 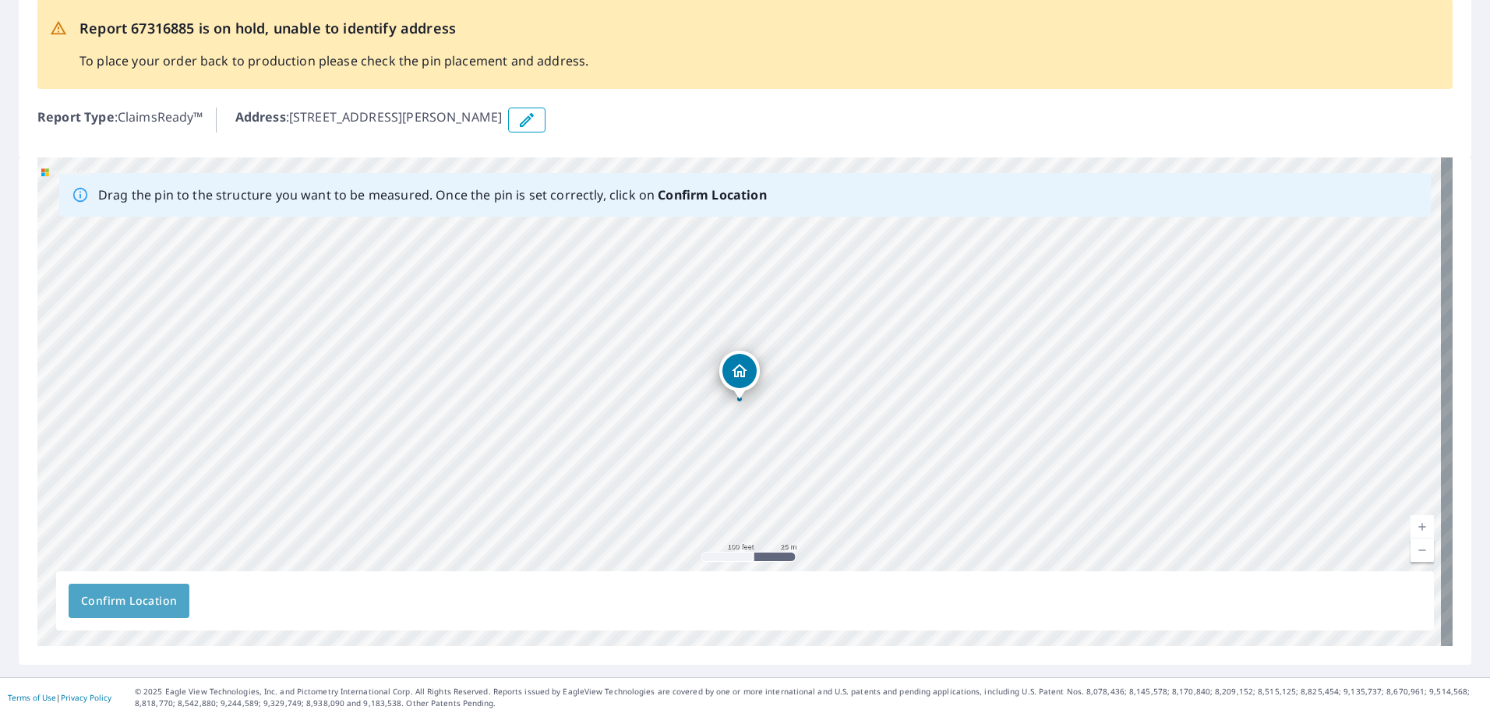 What do you see at coordinates (120, 120) in the screenshot?
I see `p: : ClaimsReady™` at bounding box center [120, 120].